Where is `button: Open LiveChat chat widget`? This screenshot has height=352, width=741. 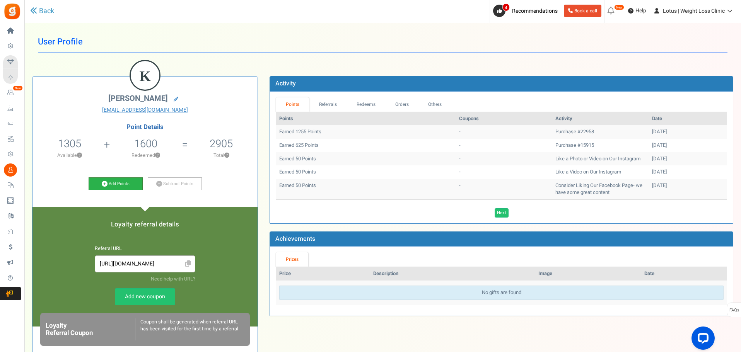
button: Open LiveChat chat widget is located at coordinates (18, 15).